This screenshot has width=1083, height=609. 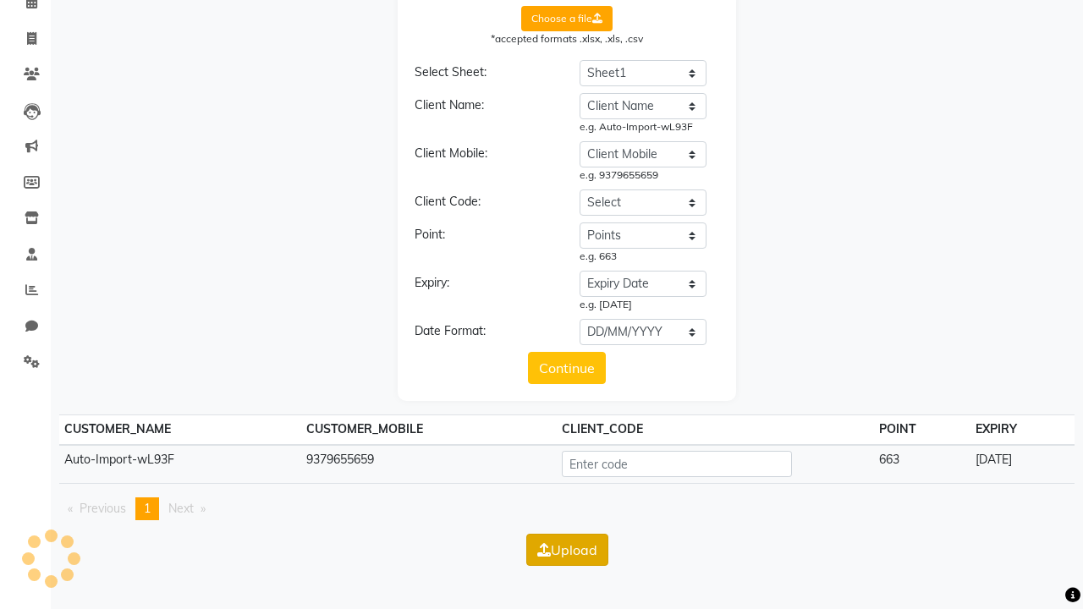 What do you see at coordinates (180, 464) in the screenshot?
I see `td: Auto-Import-wL93F` at bounding box center [180, 464].